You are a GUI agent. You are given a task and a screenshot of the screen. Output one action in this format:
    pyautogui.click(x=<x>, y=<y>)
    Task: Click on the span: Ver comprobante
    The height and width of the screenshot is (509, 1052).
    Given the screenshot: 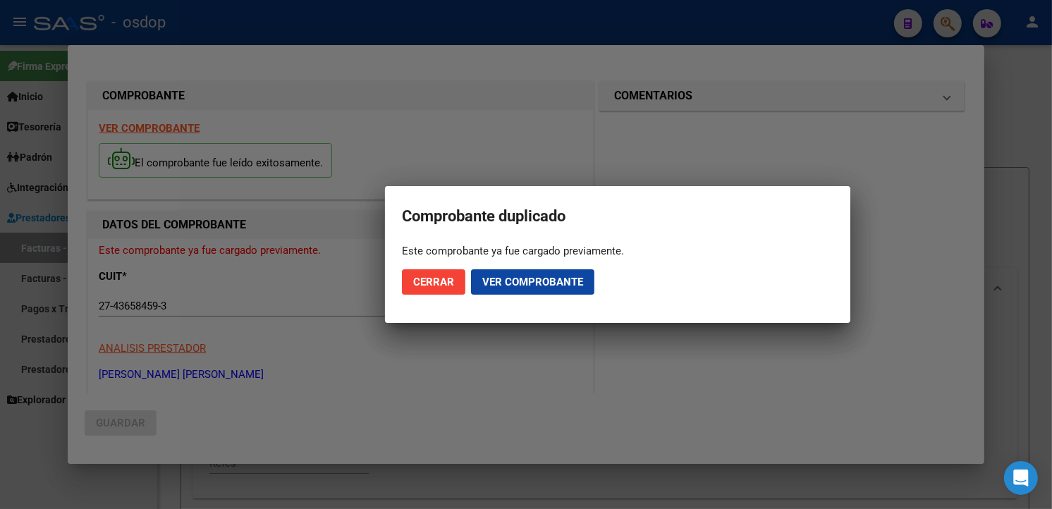 What is the action you would take?
    pyautogui.click(x=532, y=282)
    